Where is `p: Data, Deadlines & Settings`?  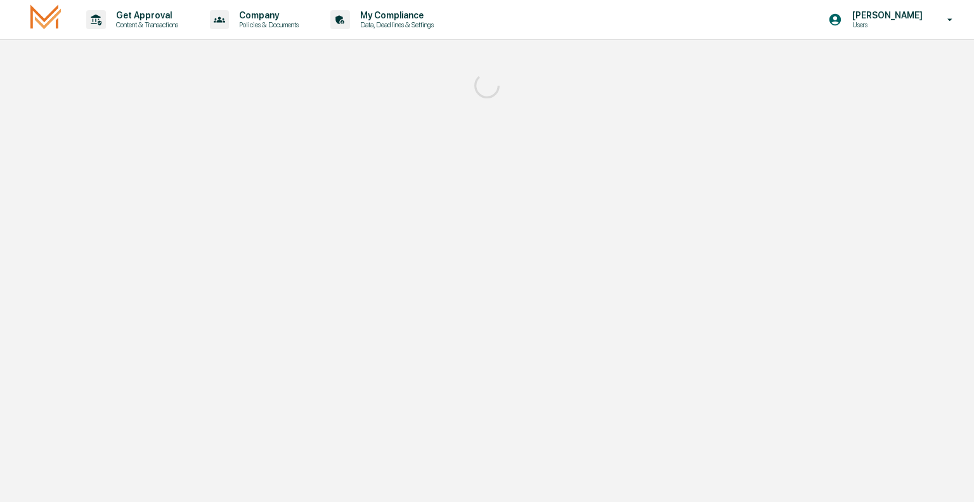 p: Data, Deadlines & Settings is located at coordinates (395, 25).